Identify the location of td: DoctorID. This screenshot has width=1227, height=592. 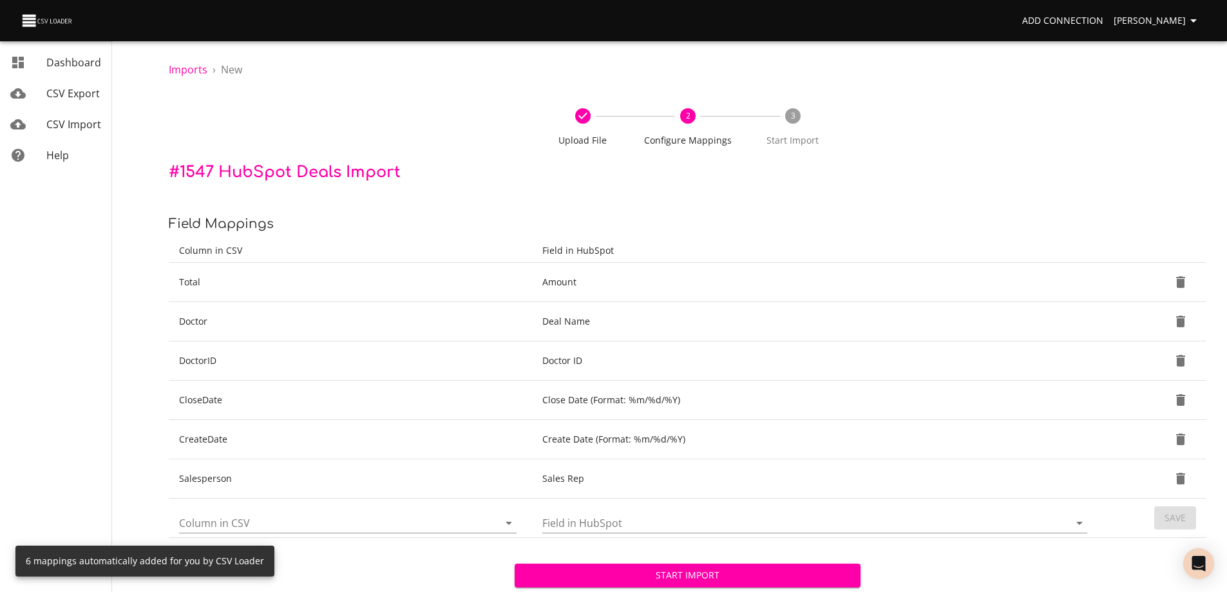
(350, 361).